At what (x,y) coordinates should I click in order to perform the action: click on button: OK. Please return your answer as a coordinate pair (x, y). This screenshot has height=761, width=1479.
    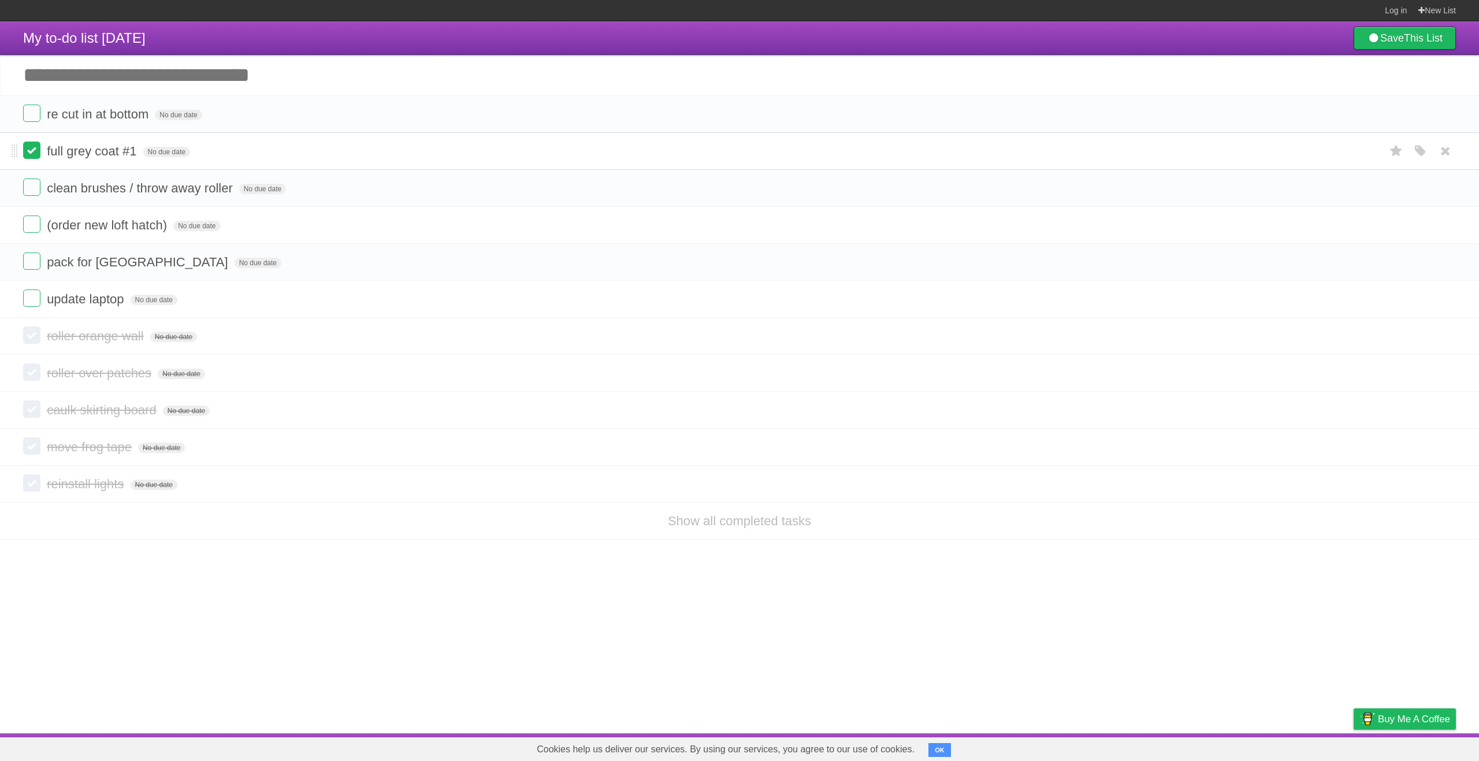
    Looking at the image, I should click on (939, 750).